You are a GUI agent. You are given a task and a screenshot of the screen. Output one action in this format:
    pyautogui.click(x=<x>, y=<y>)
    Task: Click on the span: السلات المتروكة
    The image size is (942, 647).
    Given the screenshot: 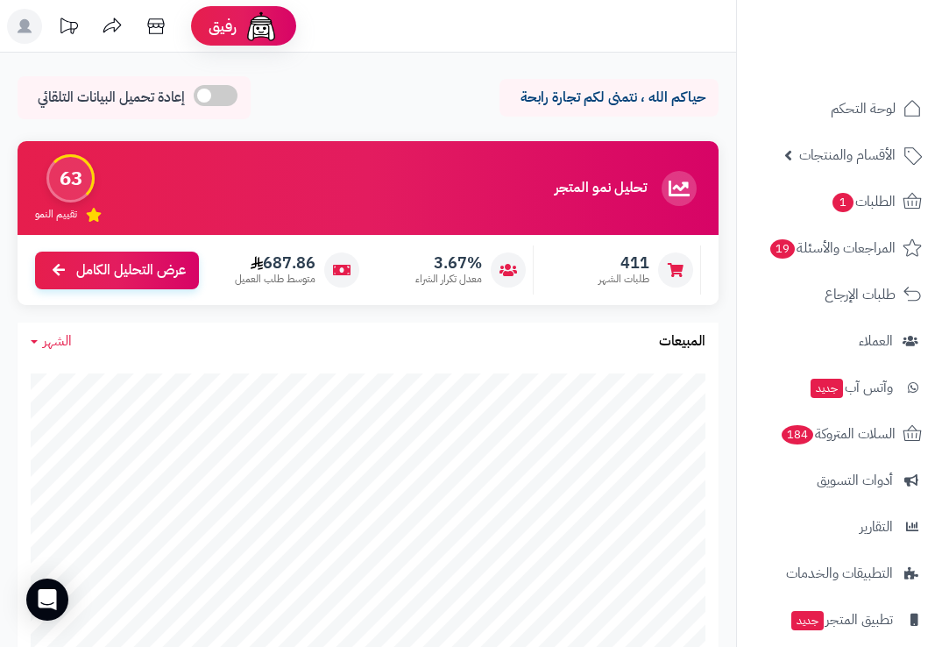 What is the action you would take?
    pyautogui.click(x=838, y=434)
    